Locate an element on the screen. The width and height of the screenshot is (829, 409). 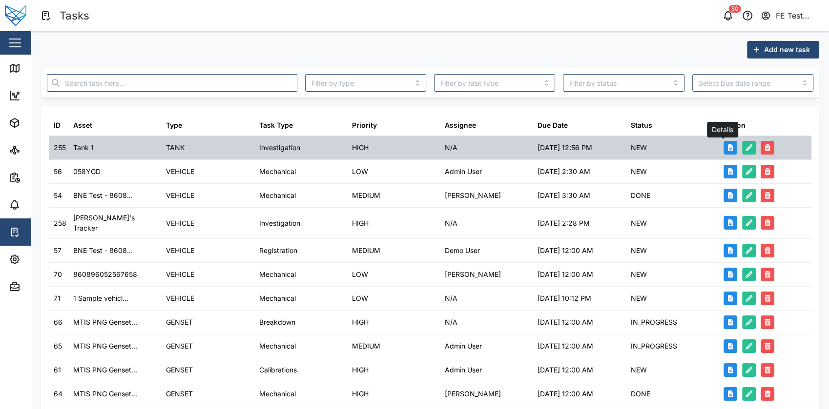
div: Tasks is located at coordinates (39, 232).